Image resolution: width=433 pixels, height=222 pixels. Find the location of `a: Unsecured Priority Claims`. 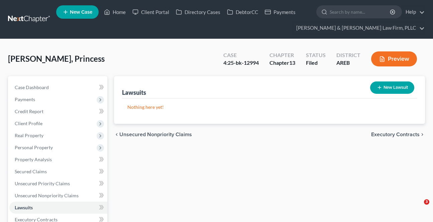

a: Unsecured Priority Claims is located at coordinates (58, 184).